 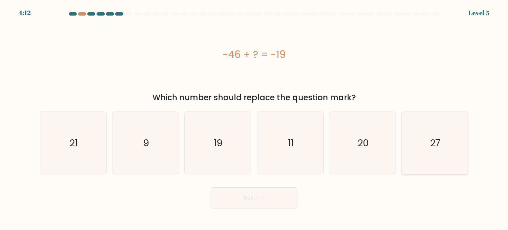 What do you see at coordinates (479, 13) in the screenshot?
I see `div: Level 5` at bounding box center [479, 13].